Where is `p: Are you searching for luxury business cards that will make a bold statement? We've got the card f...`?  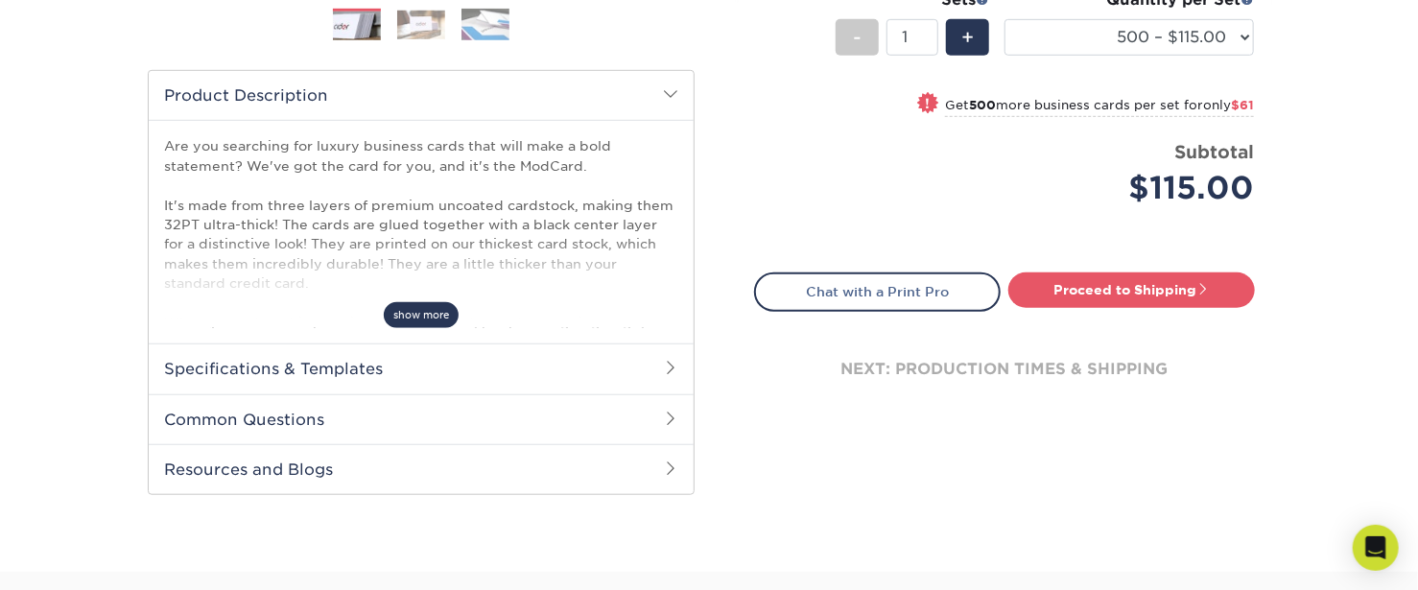 p: Are you searching for luxury business cards that will make a bold statement? We've got the card f... is located at coordinates (421, 332).